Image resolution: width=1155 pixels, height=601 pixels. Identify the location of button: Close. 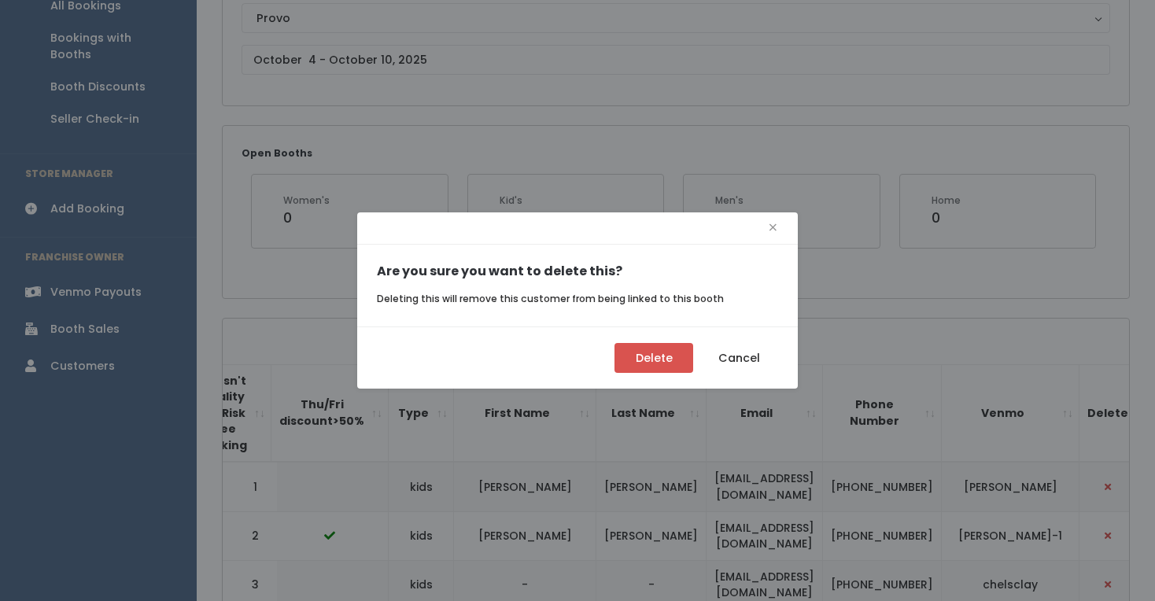
(773, 228).